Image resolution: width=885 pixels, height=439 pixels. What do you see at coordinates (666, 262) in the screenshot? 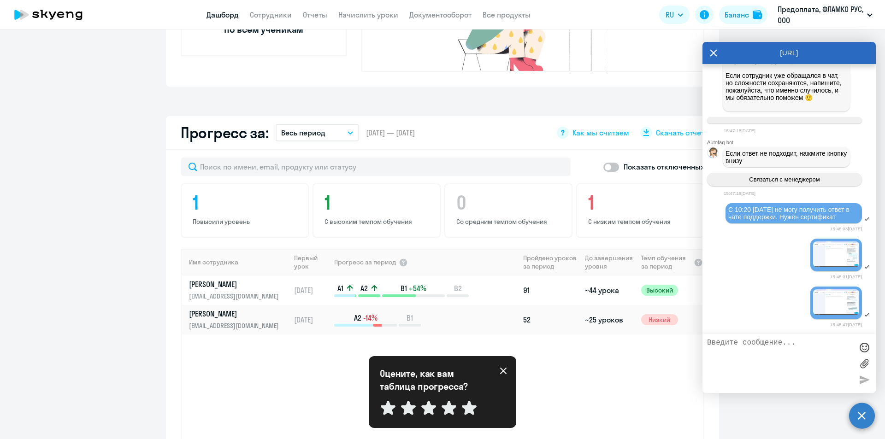
I see `span: Темп обучения за период` at bounding box center [666, 262].